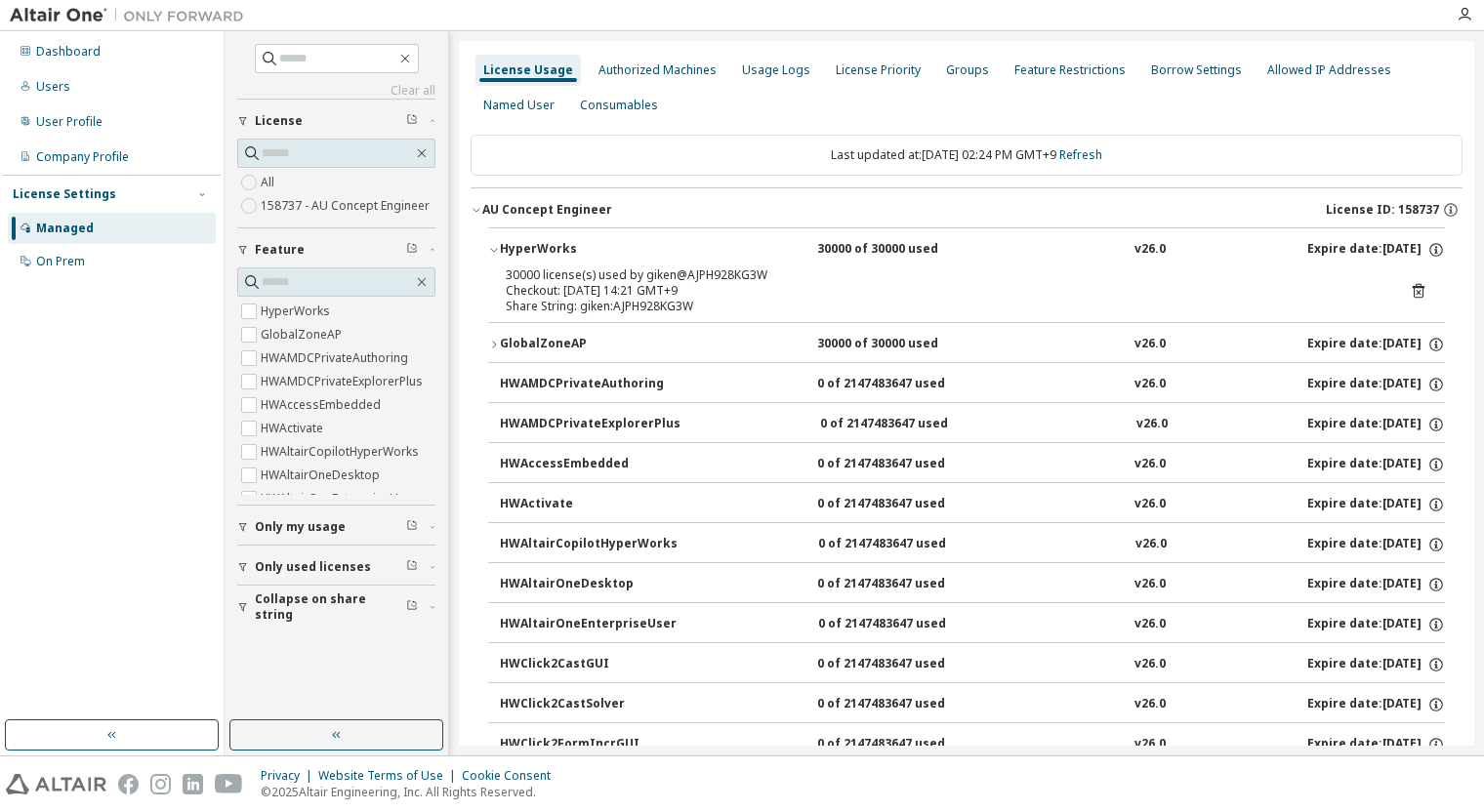  Describe the element at coordinates (82, 157) in the screenshot. I see `div: Company Profile` at that location.